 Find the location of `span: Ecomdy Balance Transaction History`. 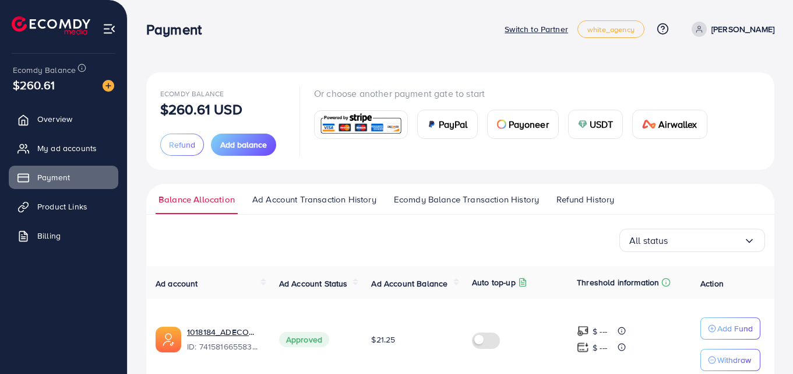

span: Ecomdy Balance Transaction History is located at coordinates (466, 199).